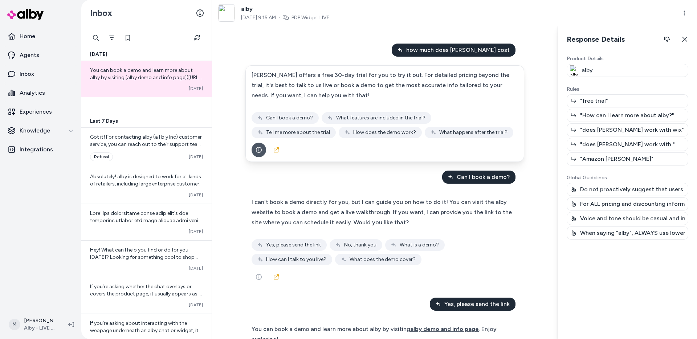 Image resolution: width=697 pixels, height=339 pixels. Describe the element at coordinates (25, 14) in the screenshot. I see `img: alby Logo` at that location.